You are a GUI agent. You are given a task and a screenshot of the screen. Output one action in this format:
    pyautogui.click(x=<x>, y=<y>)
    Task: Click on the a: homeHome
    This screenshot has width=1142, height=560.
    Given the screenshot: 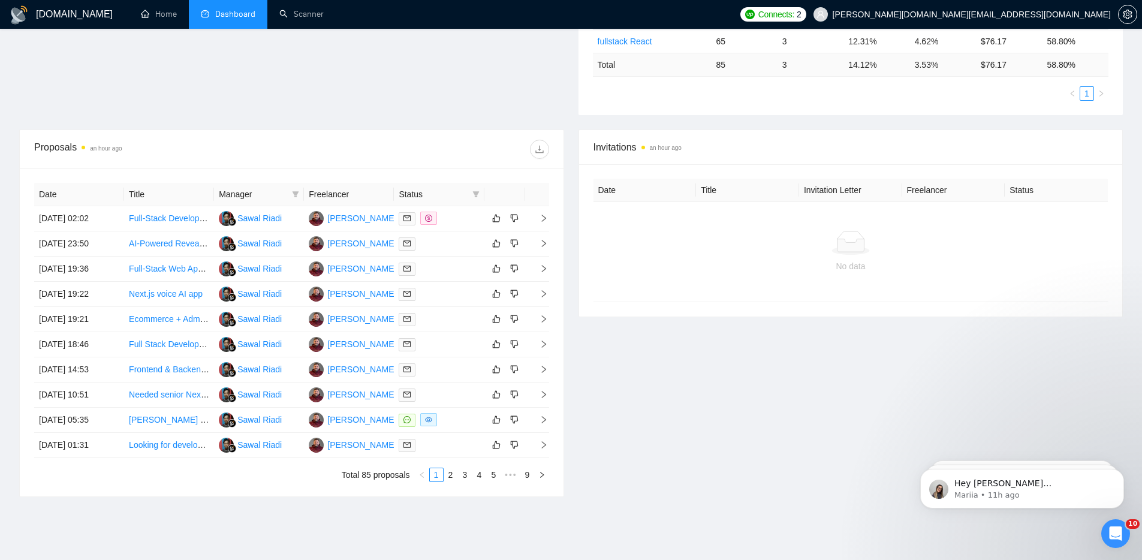 What is the action you would take?
    pyautogui.click(x=159, y=14)
    